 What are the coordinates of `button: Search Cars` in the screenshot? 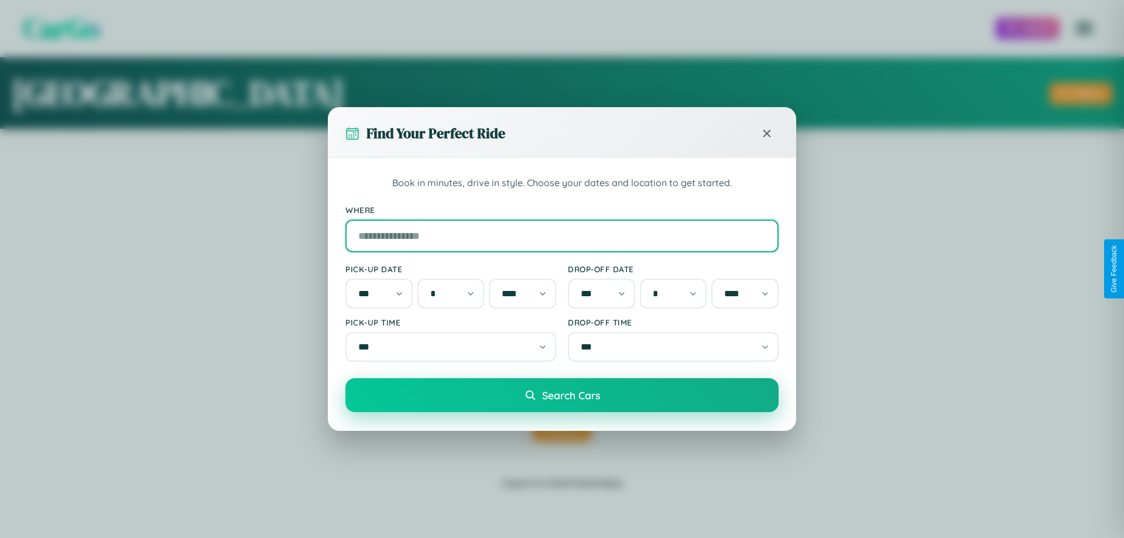 It's located at (562, 395).